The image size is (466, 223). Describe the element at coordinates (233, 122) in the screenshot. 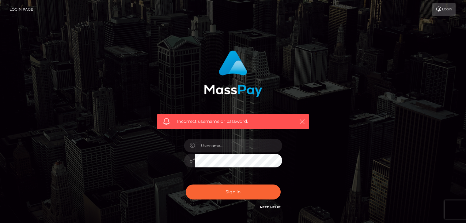

I see `span: Incorrect username or password.` at that location.